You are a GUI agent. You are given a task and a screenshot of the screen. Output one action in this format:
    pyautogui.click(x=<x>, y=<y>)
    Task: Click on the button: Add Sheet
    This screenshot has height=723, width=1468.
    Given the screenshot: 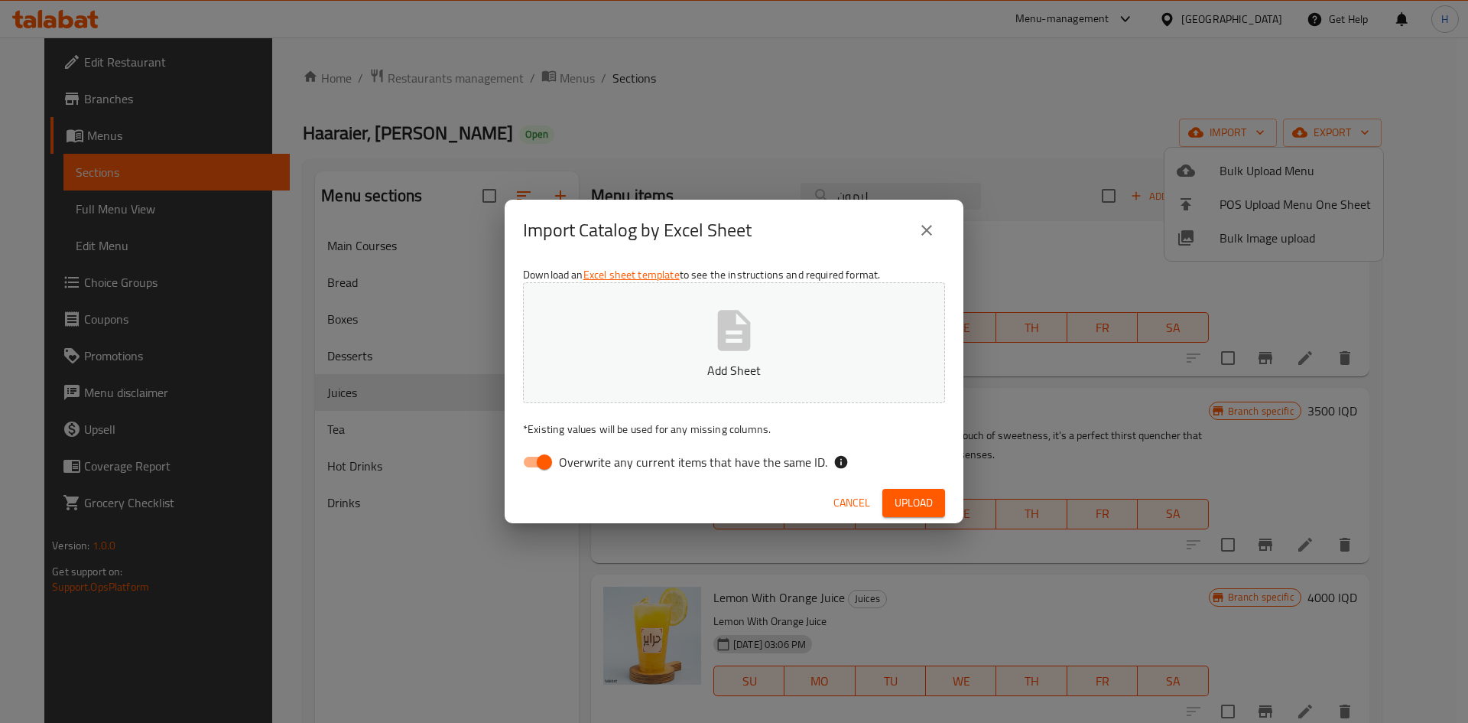 What is the action you would take?
    pyautogui.click(x=734, y=343)
    